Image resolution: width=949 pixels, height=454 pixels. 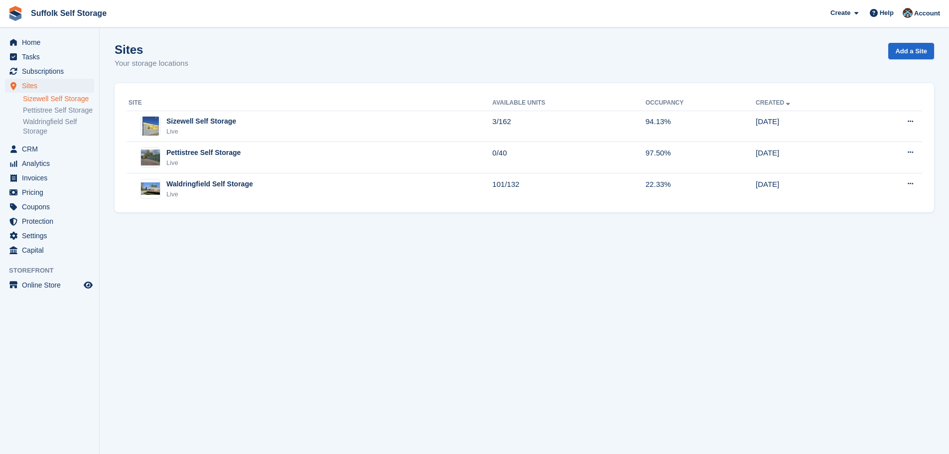 I want to click on th: Occupancy, so click(x=700, y=103).